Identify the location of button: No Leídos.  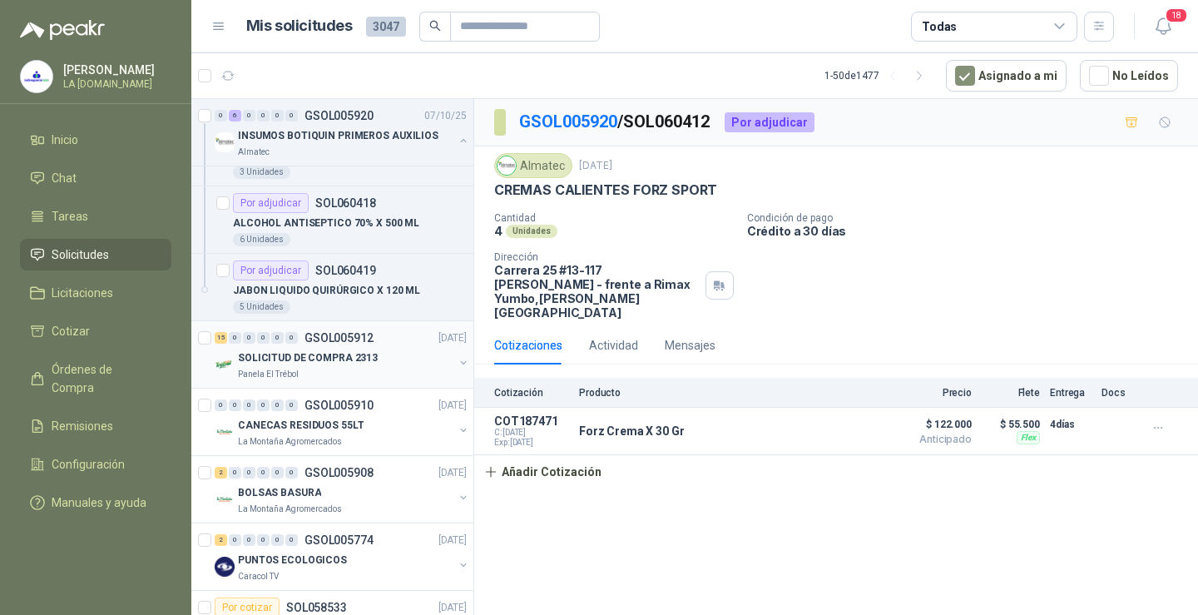
(1129, 76).